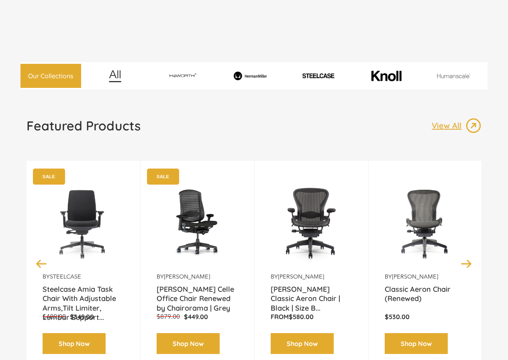 Image resolution: width=508 pixels, height=360 pixels. Describe the element at coordinates (197, 223) in the screenshot. I see `img: Herman Miller Celle Office Chair Renewed by Chairorama | Grey - chairorama` at that location.